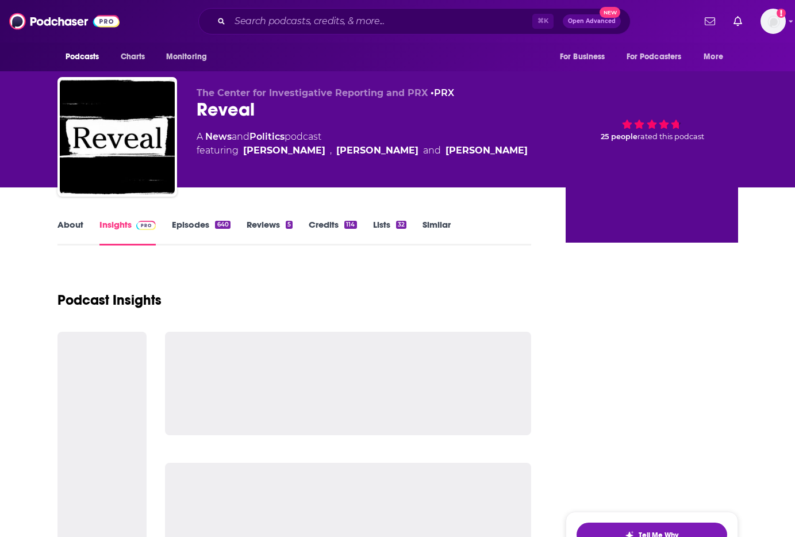  I want to click on span: New, so click(610, 12).